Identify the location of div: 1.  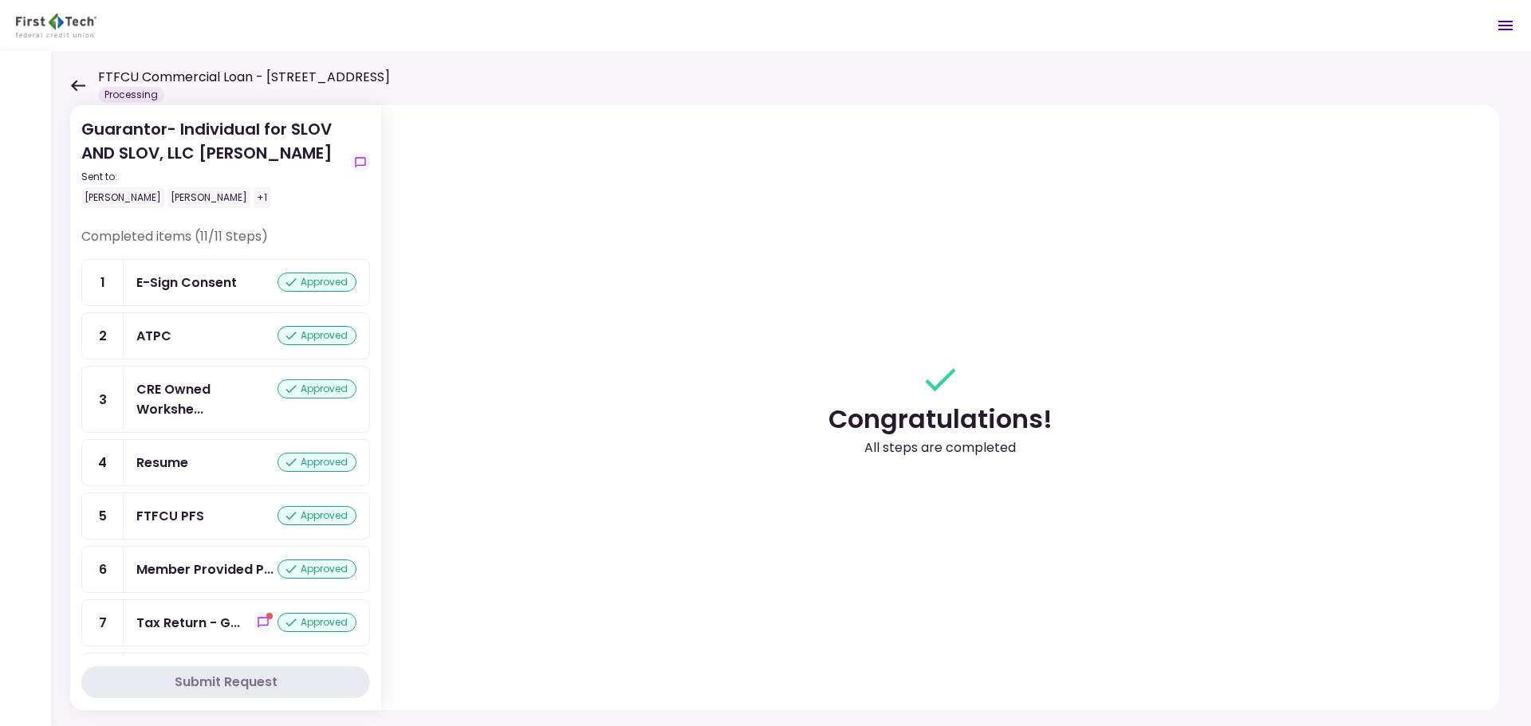
(103, 282).